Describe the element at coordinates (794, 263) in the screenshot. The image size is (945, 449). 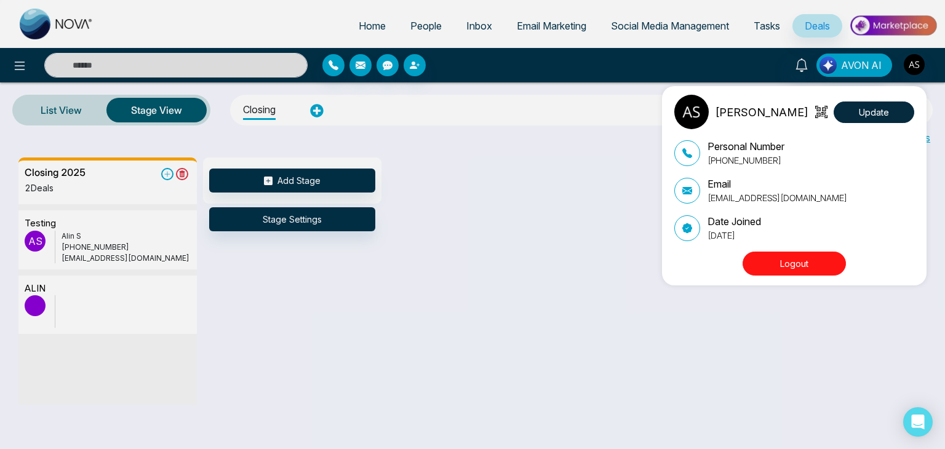
I see `button: Logout` at that location.